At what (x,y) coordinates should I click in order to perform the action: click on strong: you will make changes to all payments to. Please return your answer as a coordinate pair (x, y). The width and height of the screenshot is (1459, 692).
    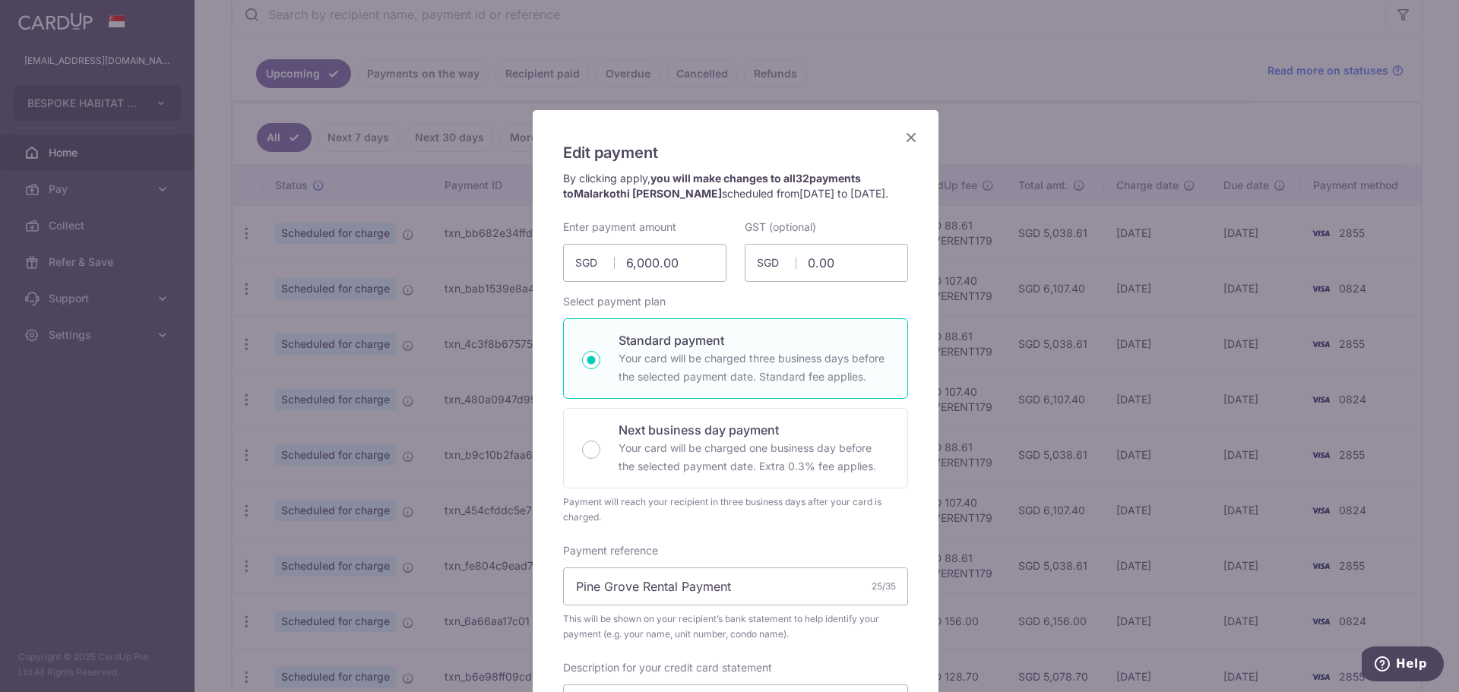
    Looking at the image, I should click on (712, 185).